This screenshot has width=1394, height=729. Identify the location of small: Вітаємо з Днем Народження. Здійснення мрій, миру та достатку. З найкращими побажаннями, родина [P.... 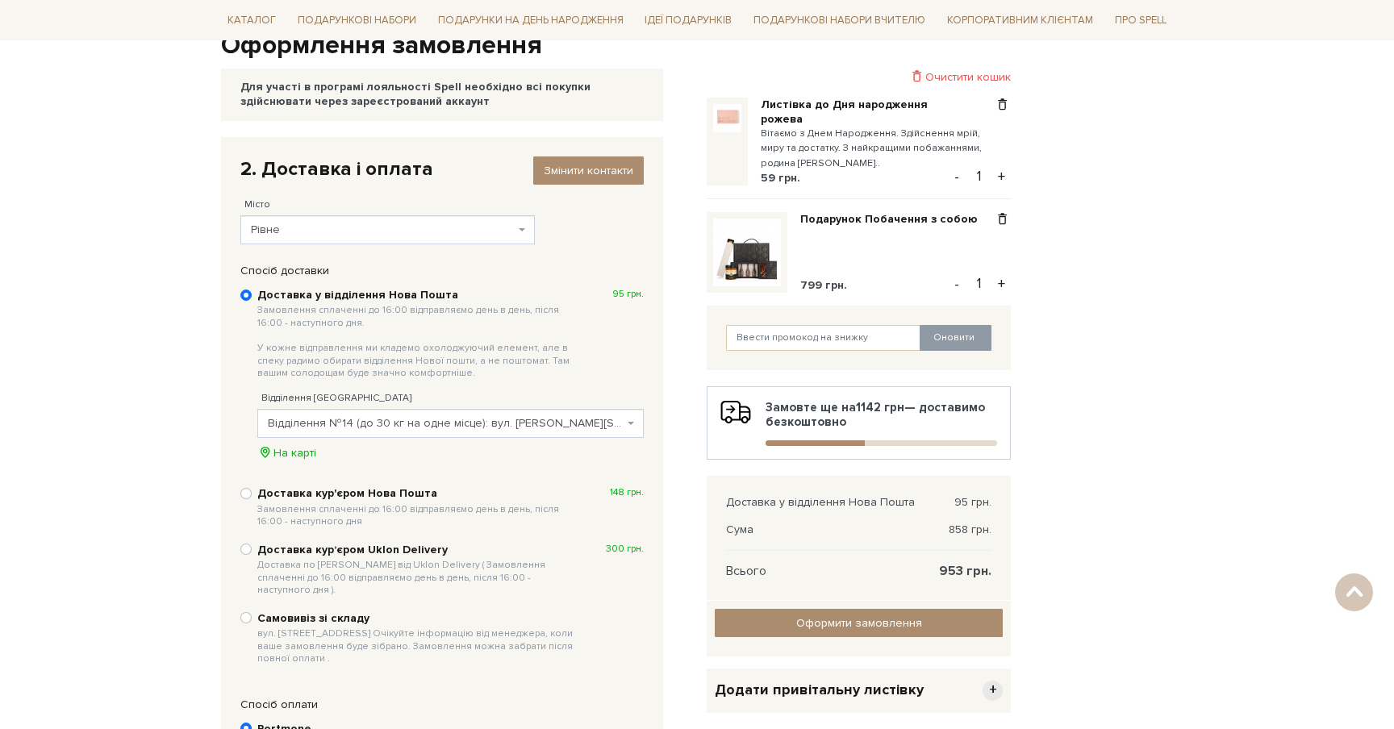
(877, 148).